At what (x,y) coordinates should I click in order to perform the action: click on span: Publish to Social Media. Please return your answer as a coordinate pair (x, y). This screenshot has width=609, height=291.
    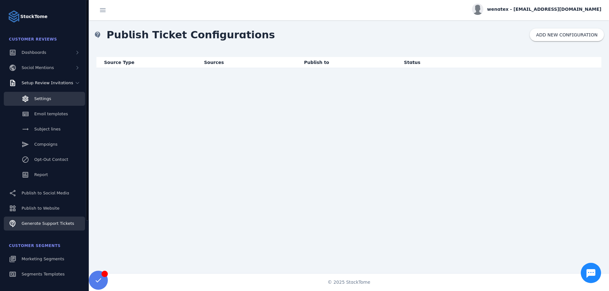
    Looking at the image, I should click on (45, 193).